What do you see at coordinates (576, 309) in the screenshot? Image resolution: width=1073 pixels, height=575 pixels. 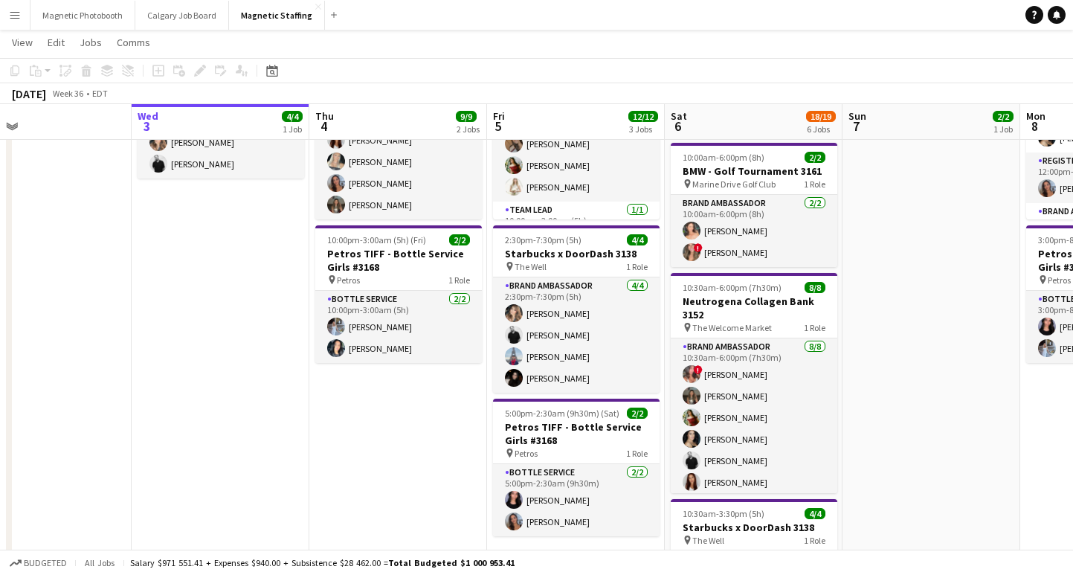 I see `app-job-card: 2:30pm-7:30pm (5h)4/4Starbucks x DoorDash 3138 The Well1 RoleBrand Ambassador4/42:30pm-7:30pm (5h...` at bounding box center [576, 309].